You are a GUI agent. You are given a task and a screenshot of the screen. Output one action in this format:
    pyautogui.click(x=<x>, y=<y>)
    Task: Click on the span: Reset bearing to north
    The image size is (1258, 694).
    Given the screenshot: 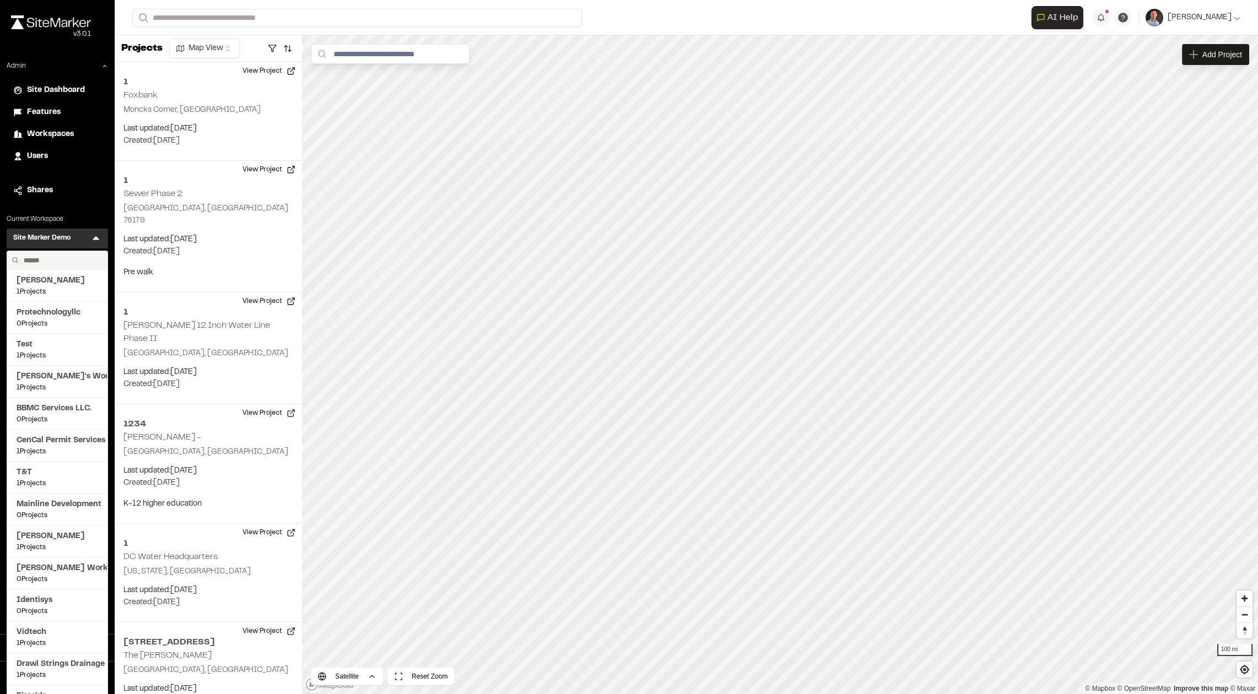 What is the action you would take?
    pyautogui.click(x=1244, y=631)
    